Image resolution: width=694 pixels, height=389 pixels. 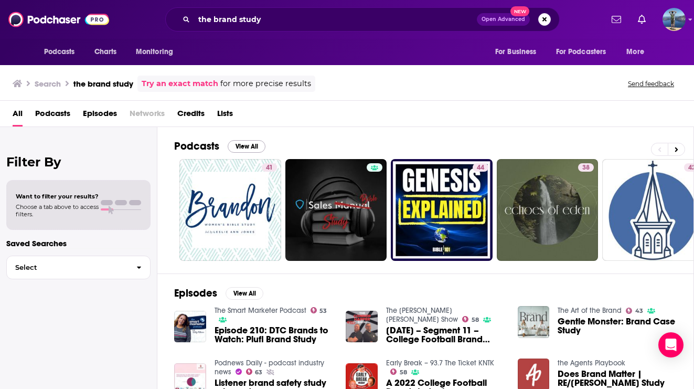 What do you see at coordinates (481, 168) in the screenshot?
I see `span: 44` at bounding box center [481, 168].